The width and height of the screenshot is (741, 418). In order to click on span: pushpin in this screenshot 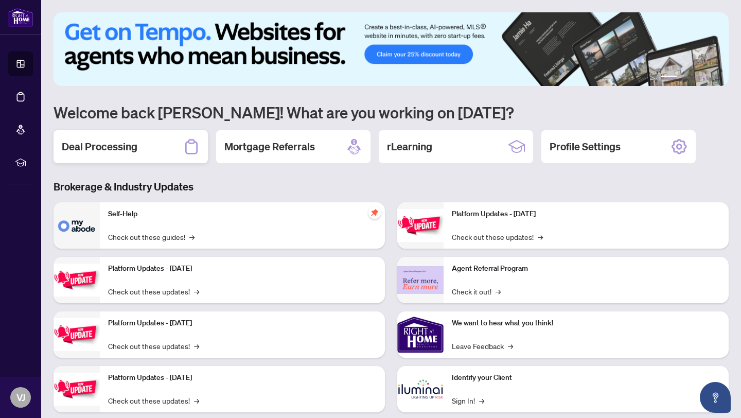, I will do `click(374, 212)`.